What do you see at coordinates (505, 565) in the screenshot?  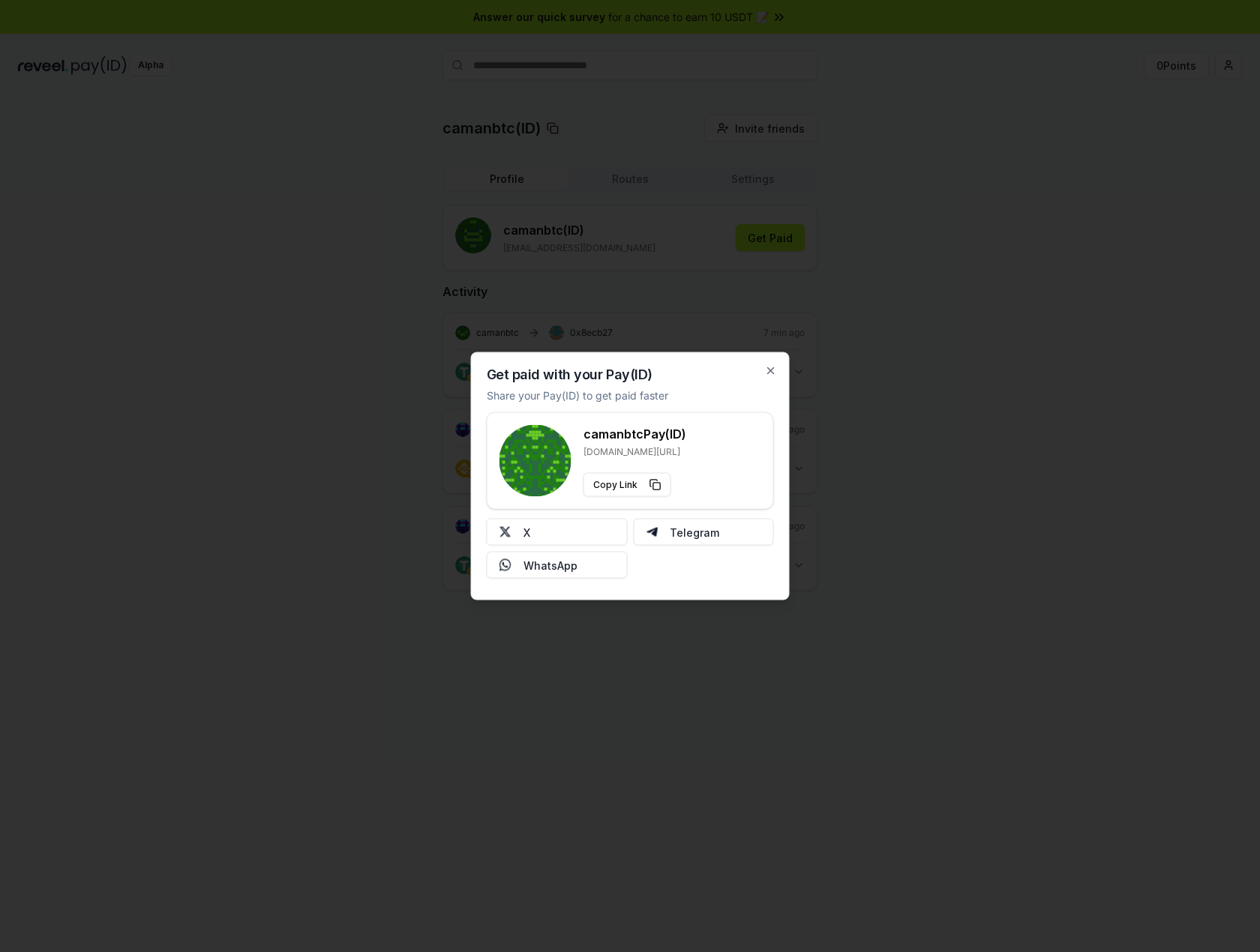 I see `img: Whatsapp` at bounding box center [505, 565].